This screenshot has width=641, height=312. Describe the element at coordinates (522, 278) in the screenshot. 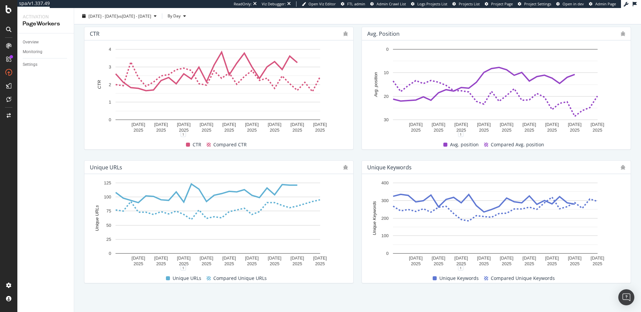

I see `span: Compared Unique Keywords` at that location.